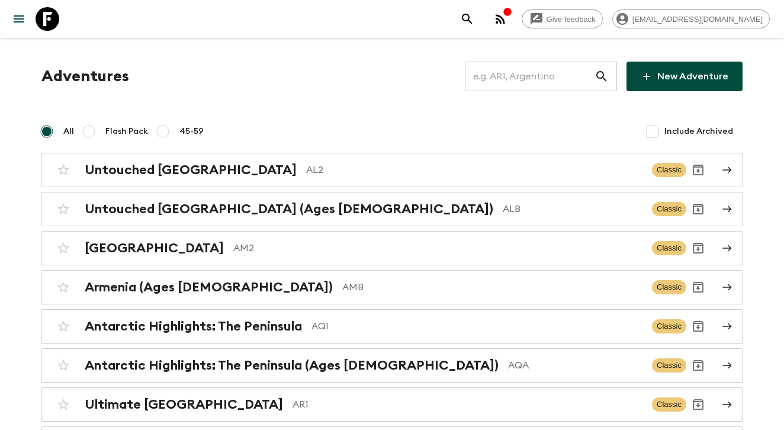 The image size is (784, 430). Describe the element at coordinates (685, 76) in the screenshot. I see `a: New Adventure` at that location.